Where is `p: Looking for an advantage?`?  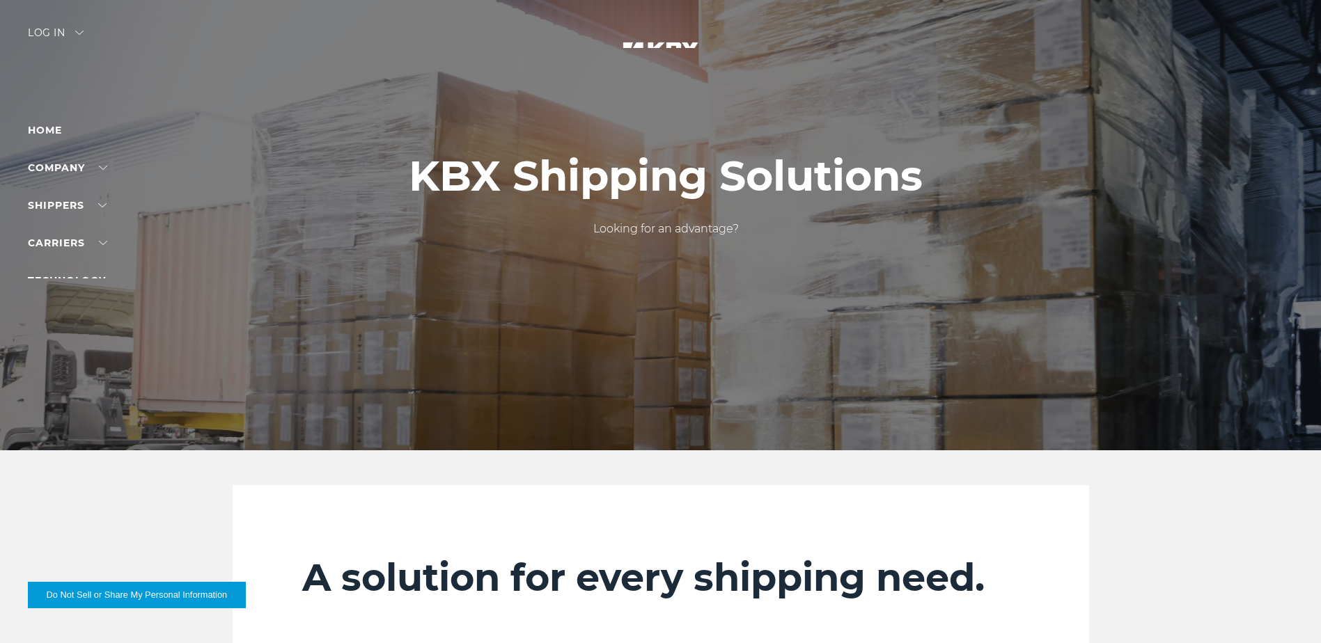
p: Looking for an advantage? is located at coordinates (666, 229).